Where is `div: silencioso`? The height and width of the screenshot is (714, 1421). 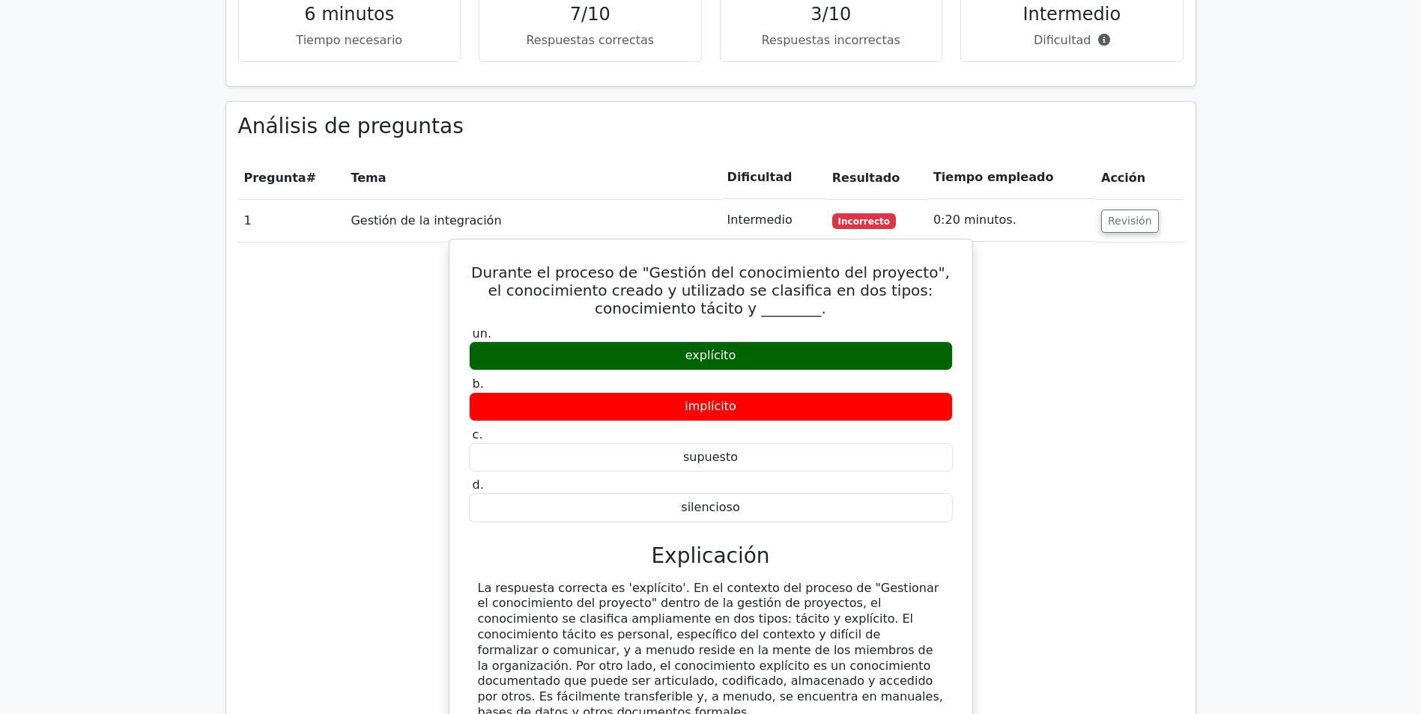 div: silencioso is located at coordinates (711, 508).